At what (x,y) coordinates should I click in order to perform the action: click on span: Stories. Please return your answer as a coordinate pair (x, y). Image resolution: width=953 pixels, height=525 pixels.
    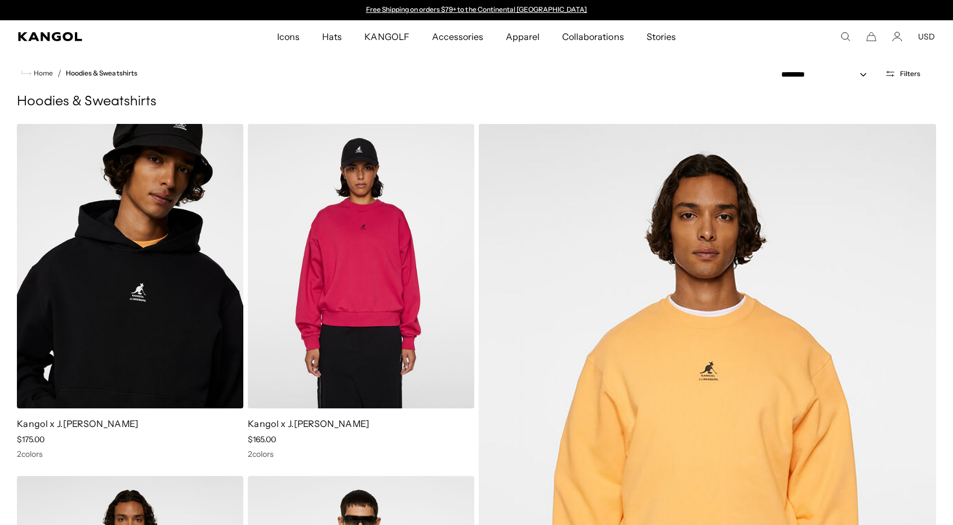
    Looking at the image, I should click on (661, 37).